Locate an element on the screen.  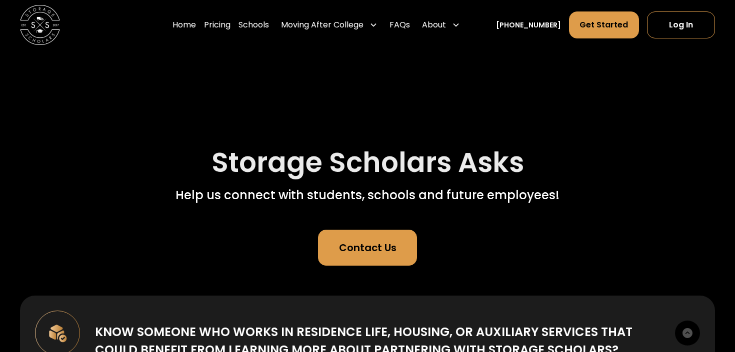
h1: Storage Scholars Asks is located at coordinates (367, 162).